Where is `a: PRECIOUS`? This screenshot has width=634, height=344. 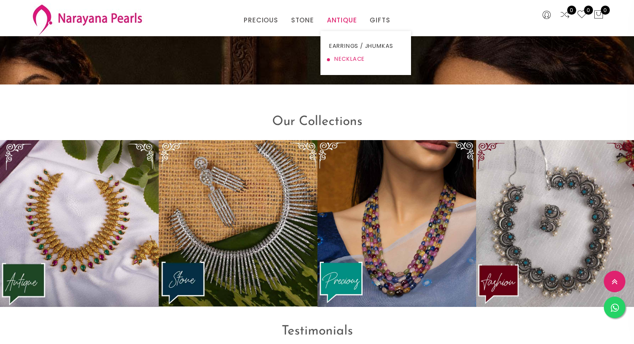 a: PRECIOUS is located at coordinates (260, 20).